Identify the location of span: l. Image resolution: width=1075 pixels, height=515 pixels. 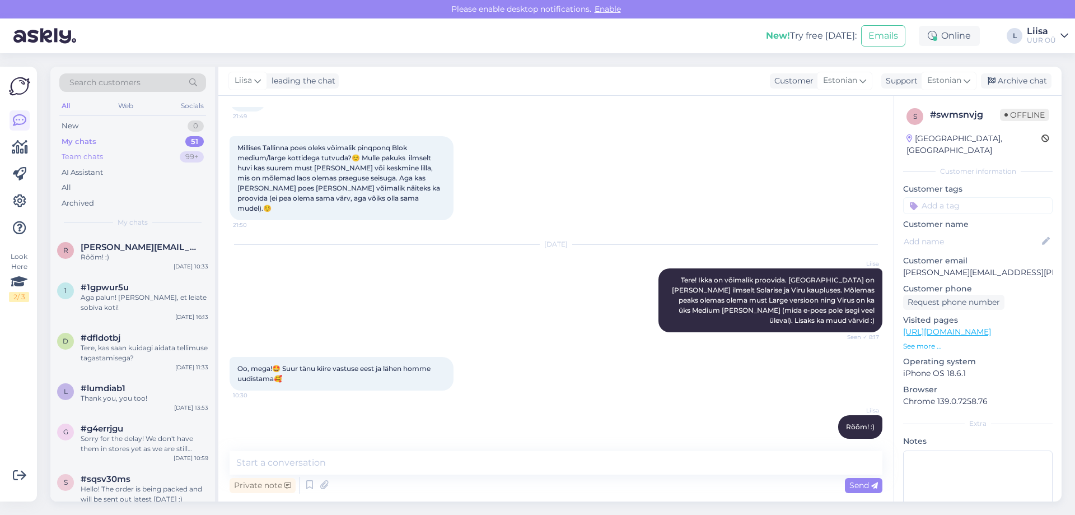
(66, 391).